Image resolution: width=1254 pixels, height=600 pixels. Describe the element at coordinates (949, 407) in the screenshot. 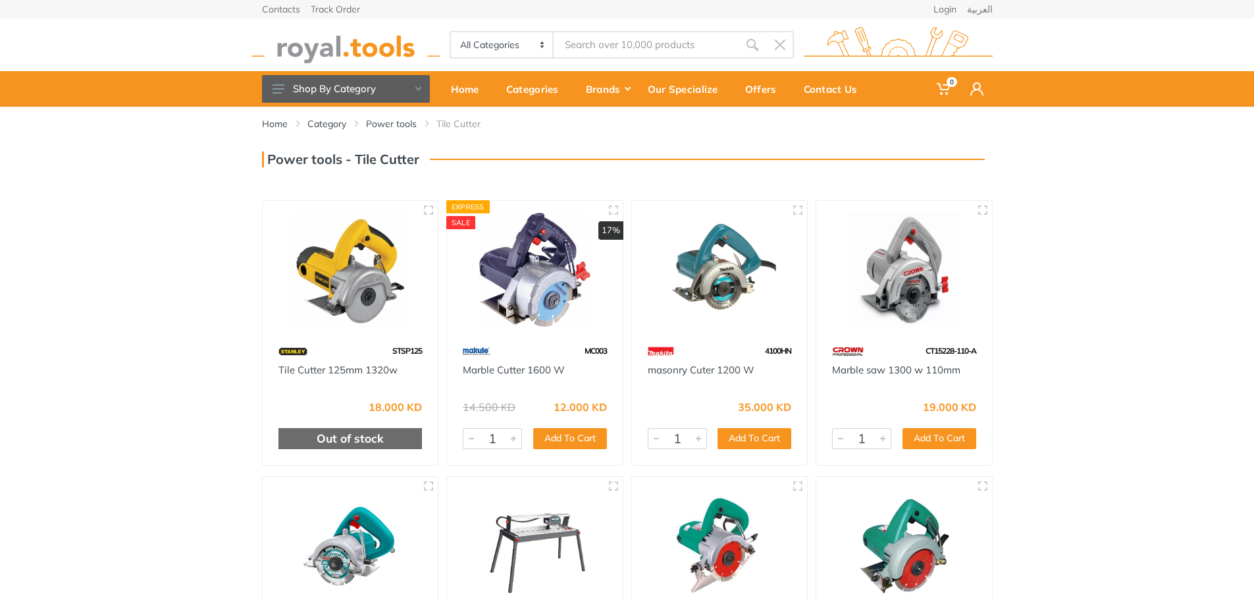

I see `div: 19.000 KD` at that location.